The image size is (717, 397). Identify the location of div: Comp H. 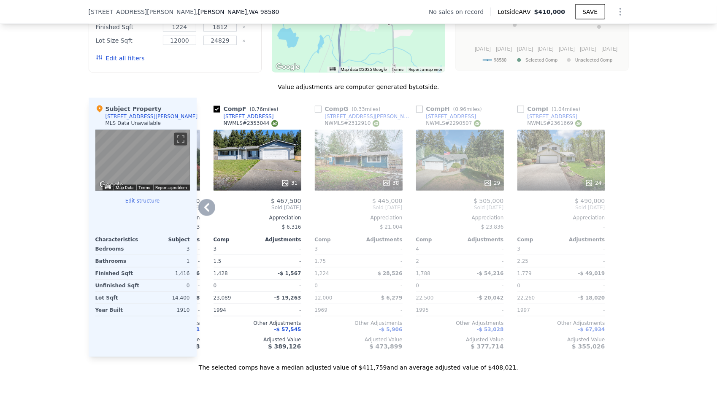
(451, 109).